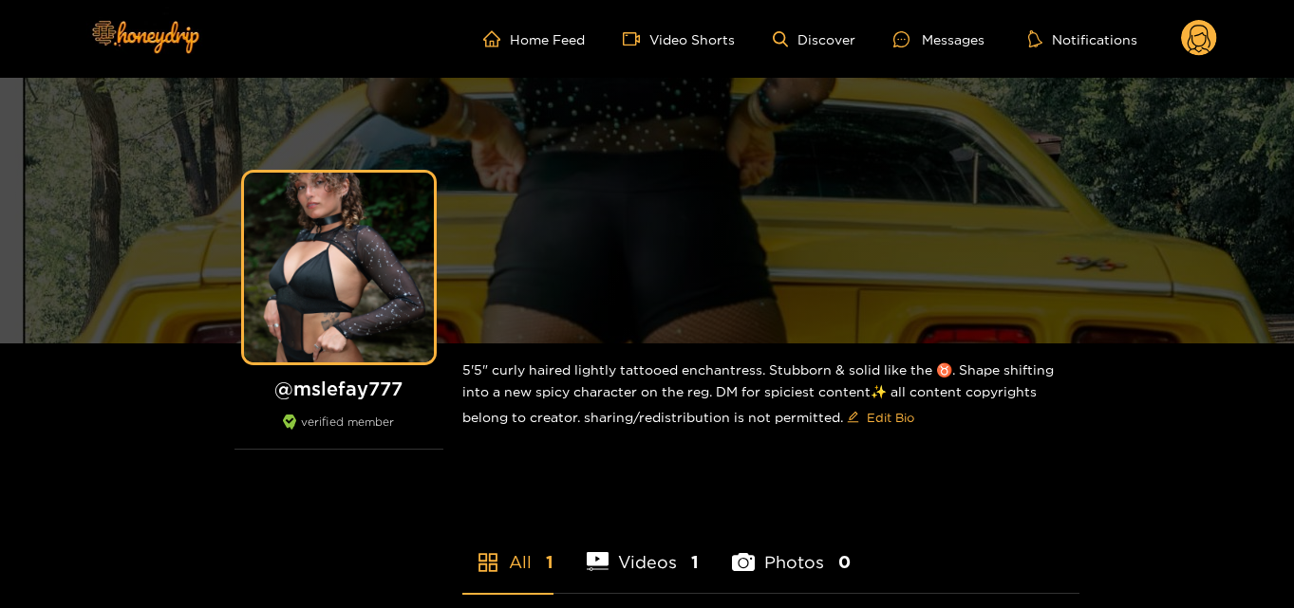 This screenshot has width=1294, height=608. Describe the element at coordinates (852, 418) in the screenshot. I see `span: edit` at that location.